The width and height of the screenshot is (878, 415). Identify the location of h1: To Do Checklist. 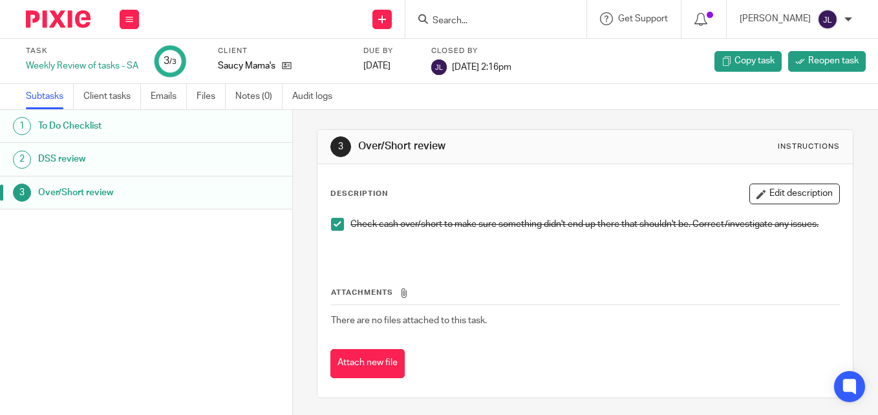
(118, 126).